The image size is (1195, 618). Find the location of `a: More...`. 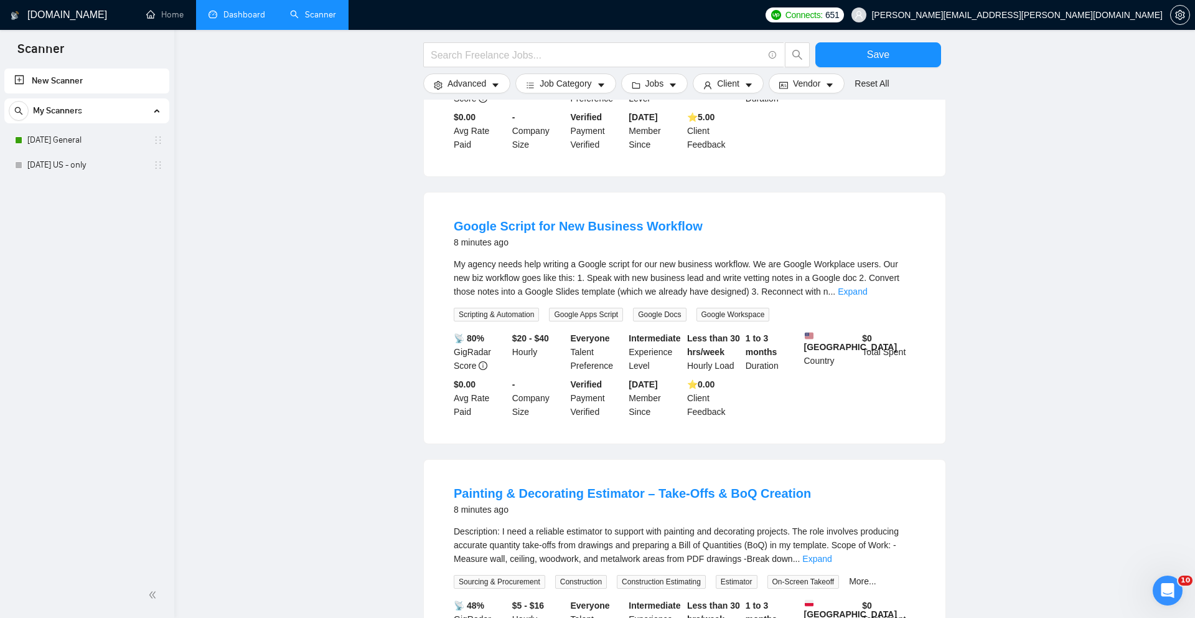

a: More... is located at coordinates (863, 581).